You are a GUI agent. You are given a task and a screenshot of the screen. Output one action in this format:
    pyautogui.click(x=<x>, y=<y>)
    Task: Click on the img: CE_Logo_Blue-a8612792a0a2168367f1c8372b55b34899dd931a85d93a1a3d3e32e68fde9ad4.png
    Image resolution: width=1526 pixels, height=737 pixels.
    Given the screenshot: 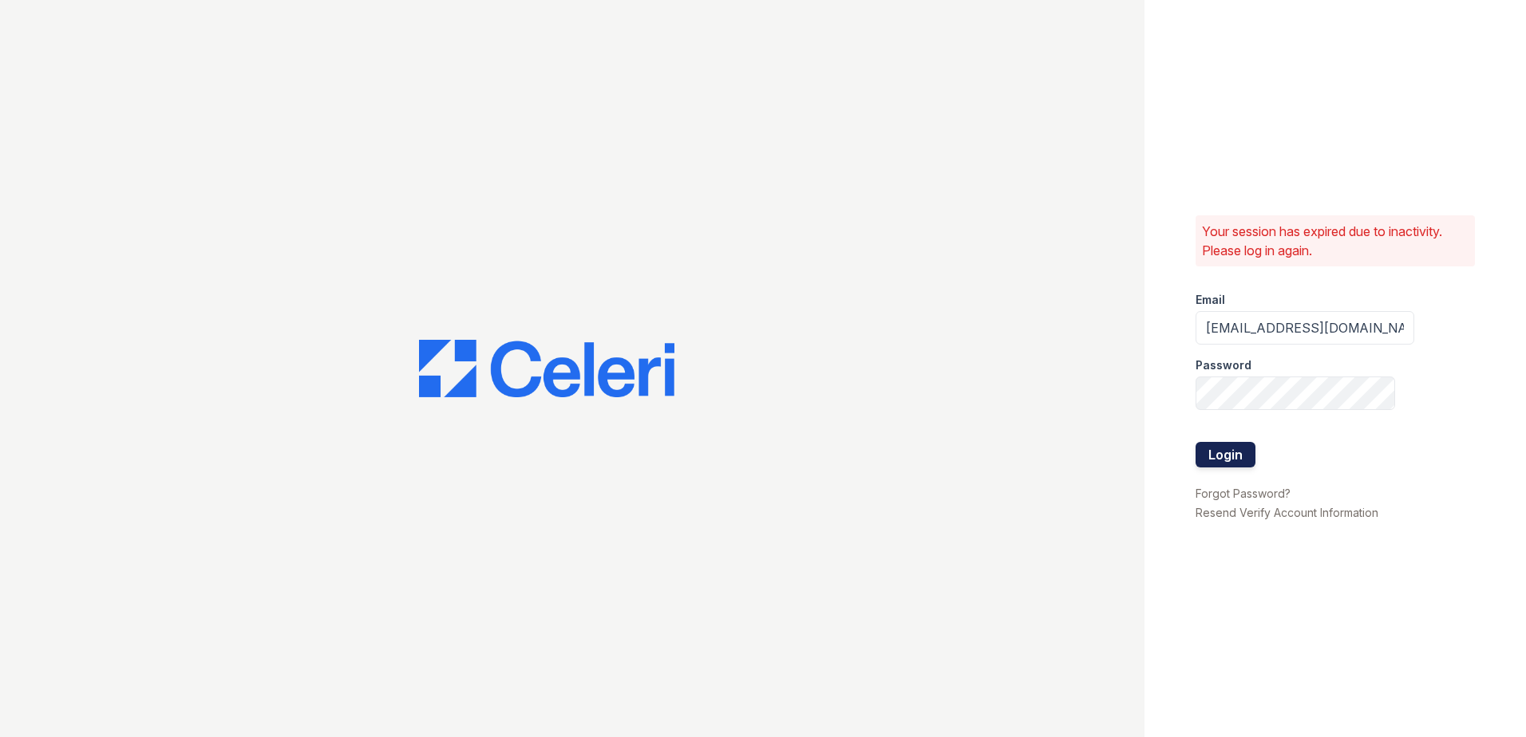 What is the action you would take?
    pyautogui.click(x=547, y=369)
    